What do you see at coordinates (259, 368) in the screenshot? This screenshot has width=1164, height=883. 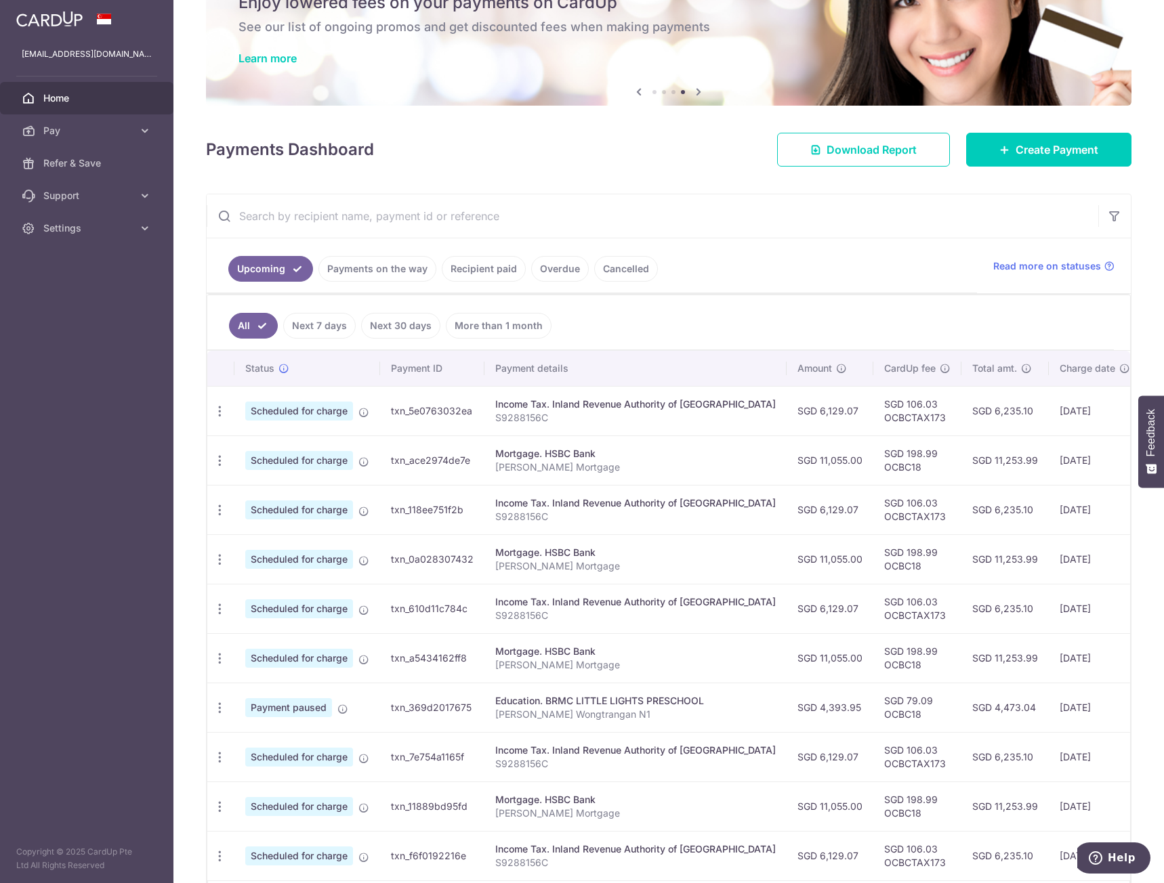 I see `span: Status` at bounding box center [259, 368].